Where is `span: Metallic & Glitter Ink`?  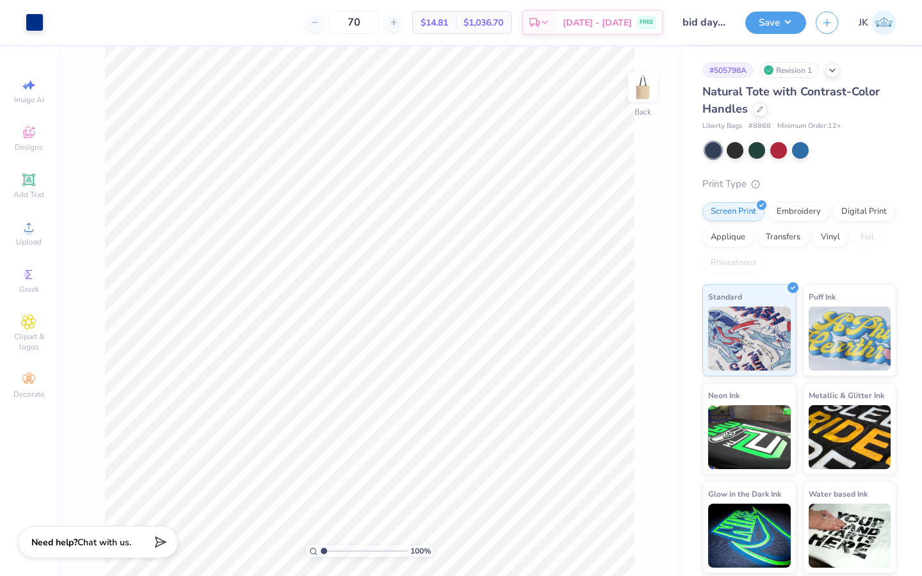 span: Metallic & Glitter Ink is located at coordinates (846, 395).